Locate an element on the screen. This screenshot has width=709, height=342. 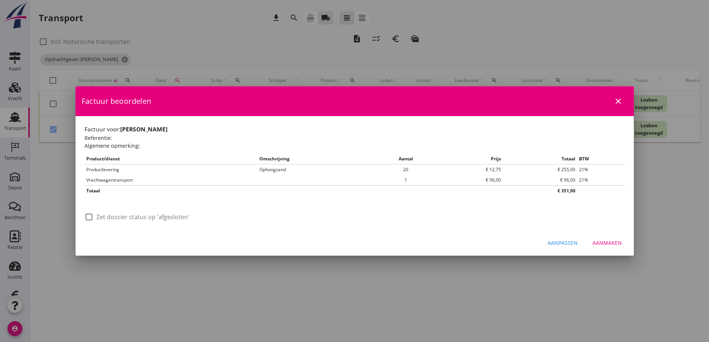
i: close is located at coordinates (618, 101).